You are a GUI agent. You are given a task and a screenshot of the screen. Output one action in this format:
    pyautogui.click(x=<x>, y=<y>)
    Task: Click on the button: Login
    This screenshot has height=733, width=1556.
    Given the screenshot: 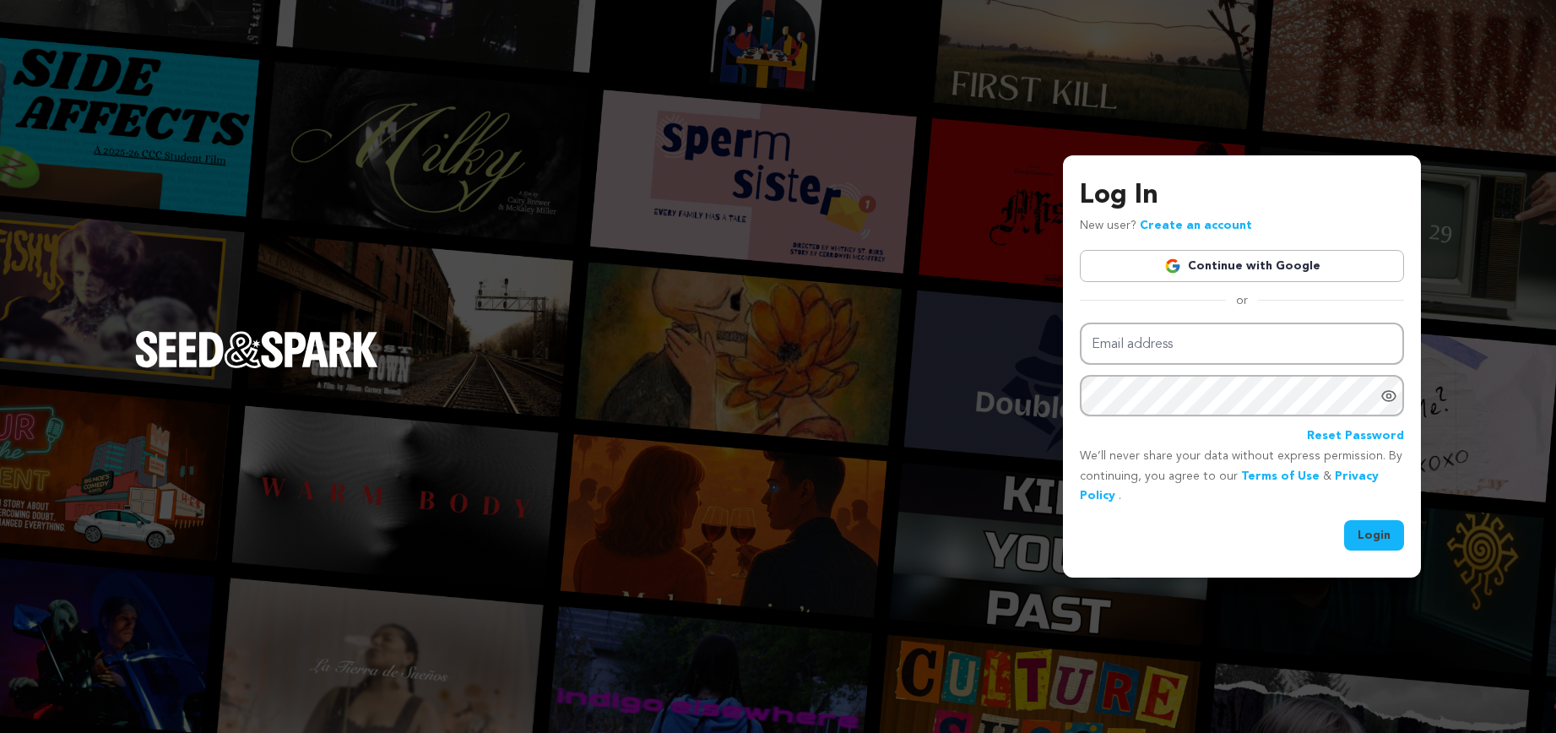 What is the action you would take?
    pyautogui.click(x=1374, y=535)
    